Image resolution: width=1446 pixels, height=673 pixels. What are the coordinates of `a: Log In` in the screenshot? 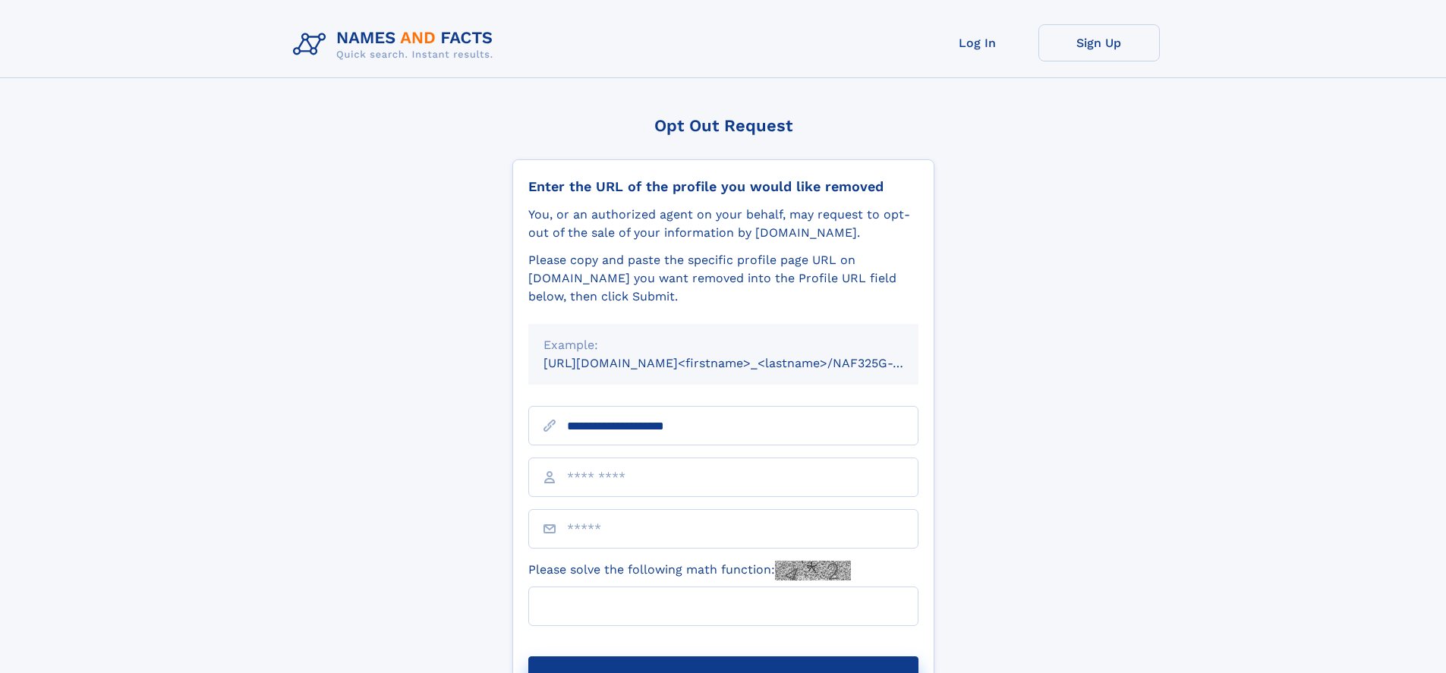 It's located at (978, 43).